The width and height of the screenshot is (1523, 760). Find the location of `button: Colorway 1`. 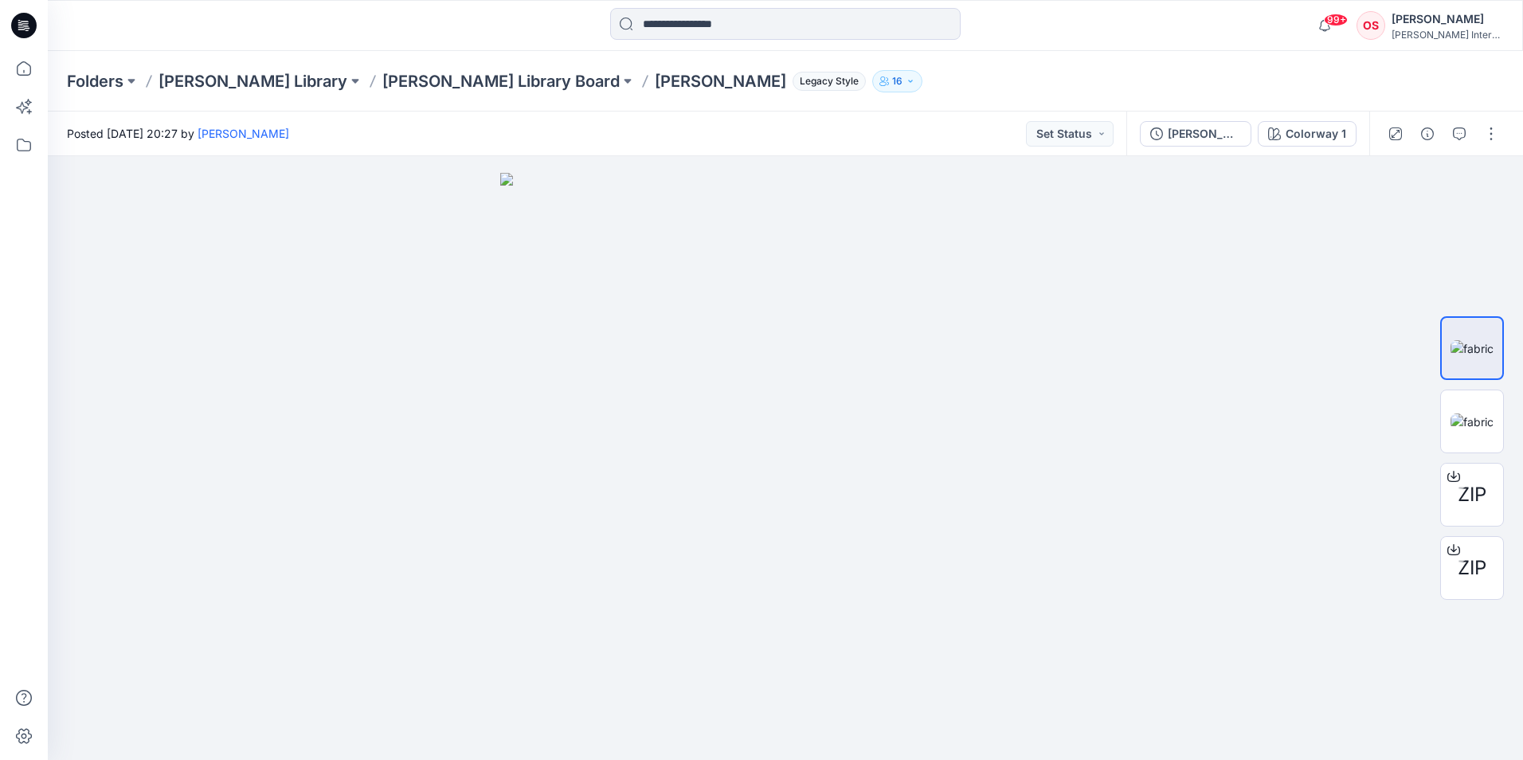

button: Colorway 1 is located at coordinates (1307, 134).